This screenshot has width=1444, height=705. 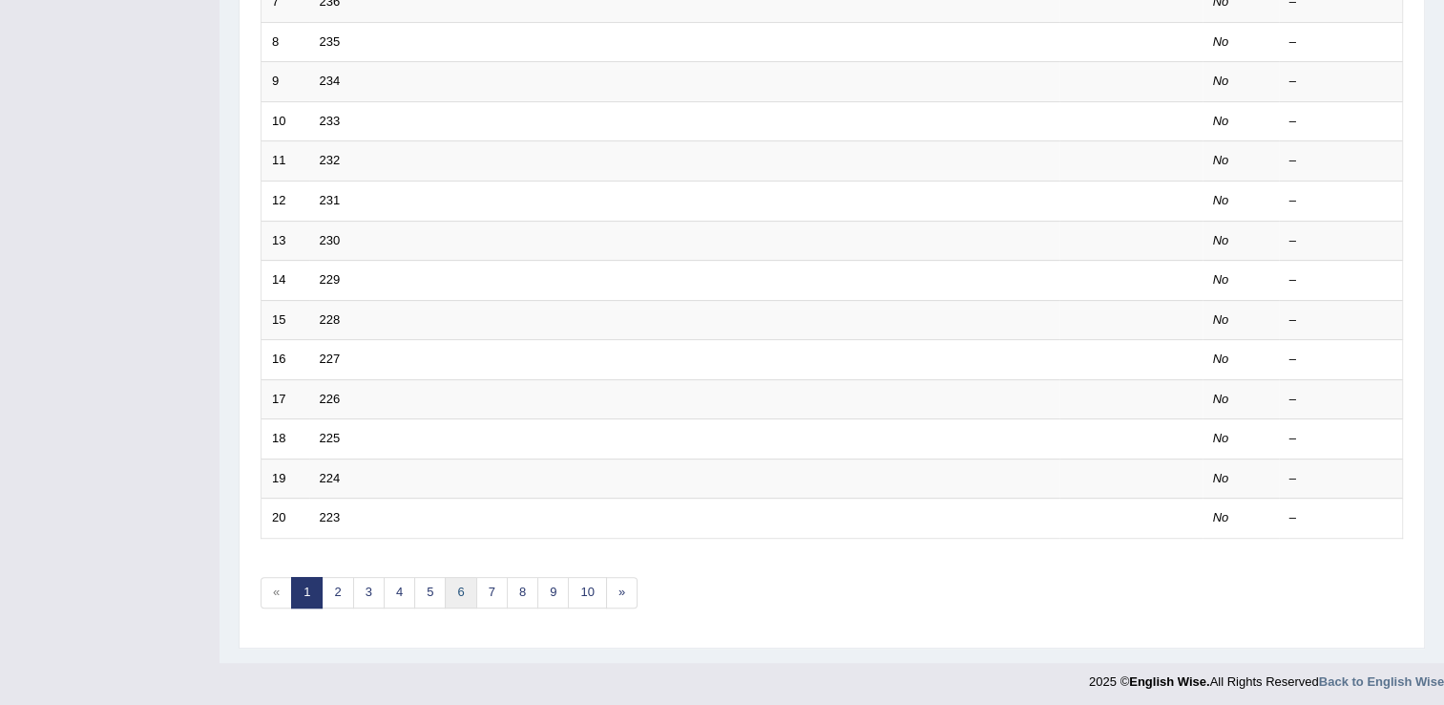 I want to click on td: 19, so click(x=285, y=478).